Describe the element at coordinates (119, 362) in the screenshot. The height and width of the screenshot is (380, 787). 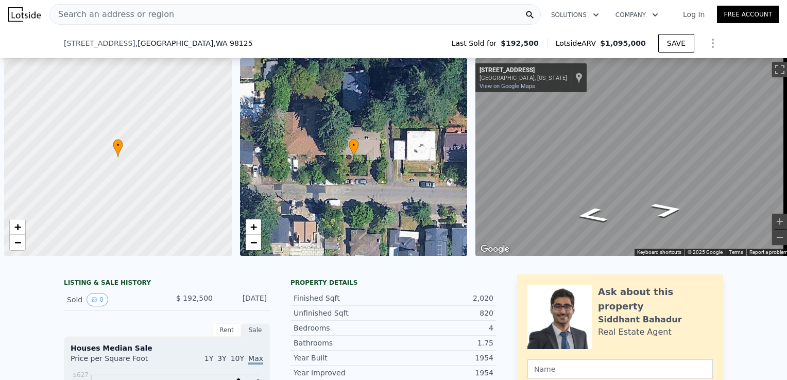
I see `div: Price per Square Foot` at that location.